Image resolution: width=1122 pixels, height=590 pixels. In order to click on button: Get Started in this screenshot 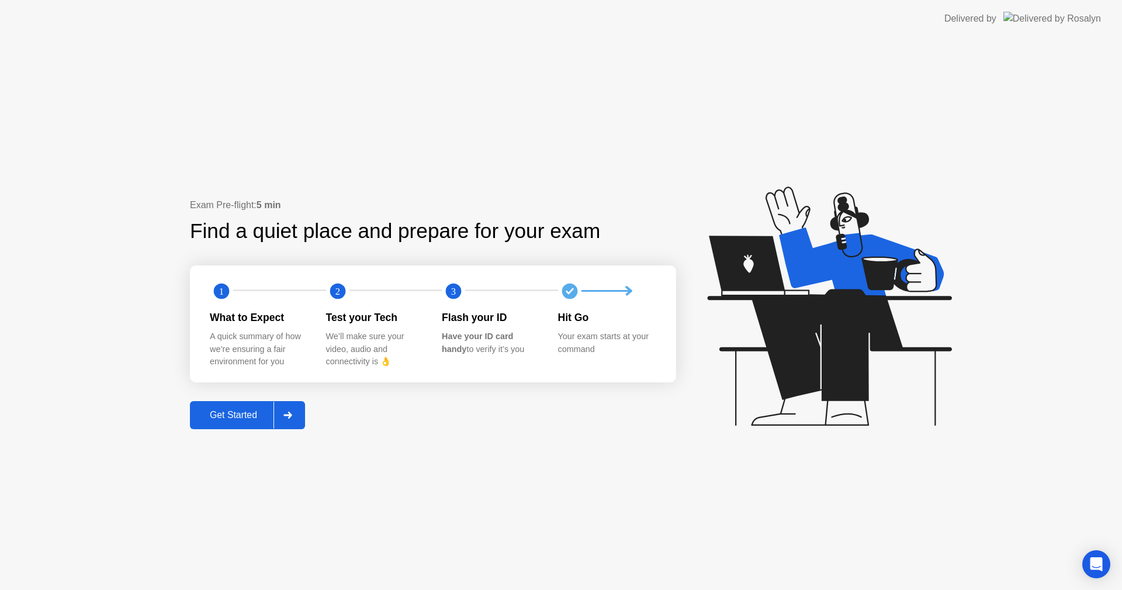, I will do `click(247, 415)`.